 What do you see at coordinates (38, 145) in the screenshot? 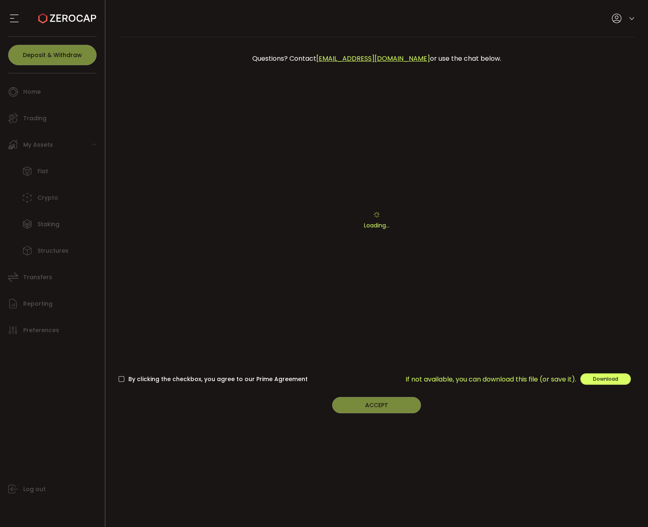
I see `span: My Assets` at bounding box center [38, 145].